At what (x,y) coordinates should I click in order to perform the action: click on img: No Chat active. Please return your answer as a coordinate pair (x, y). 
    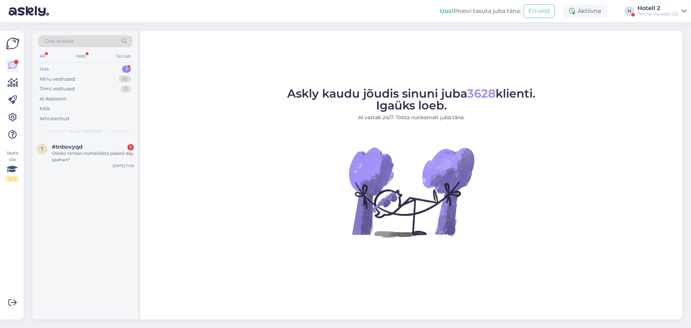
    Looking at the image, I should click on (411, 192).